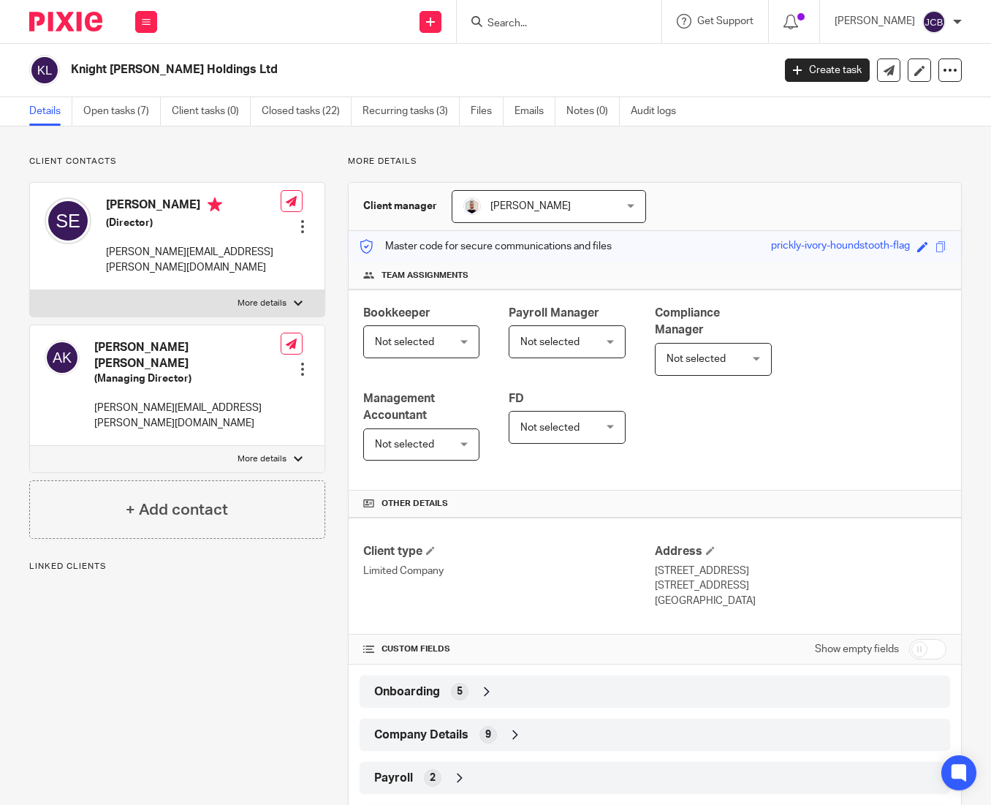 The width and height of the screenshot is (991, 805). What do you see at coordinates (509, 571) in the screenshot?
I see `p: Limited Company` at bounding box center [509, 571].